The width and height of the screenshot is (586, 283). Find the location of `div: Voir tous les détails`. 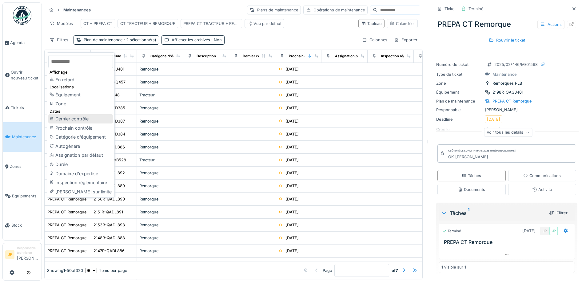

div: Voir tous les détails is located at coordinates (508, 132).